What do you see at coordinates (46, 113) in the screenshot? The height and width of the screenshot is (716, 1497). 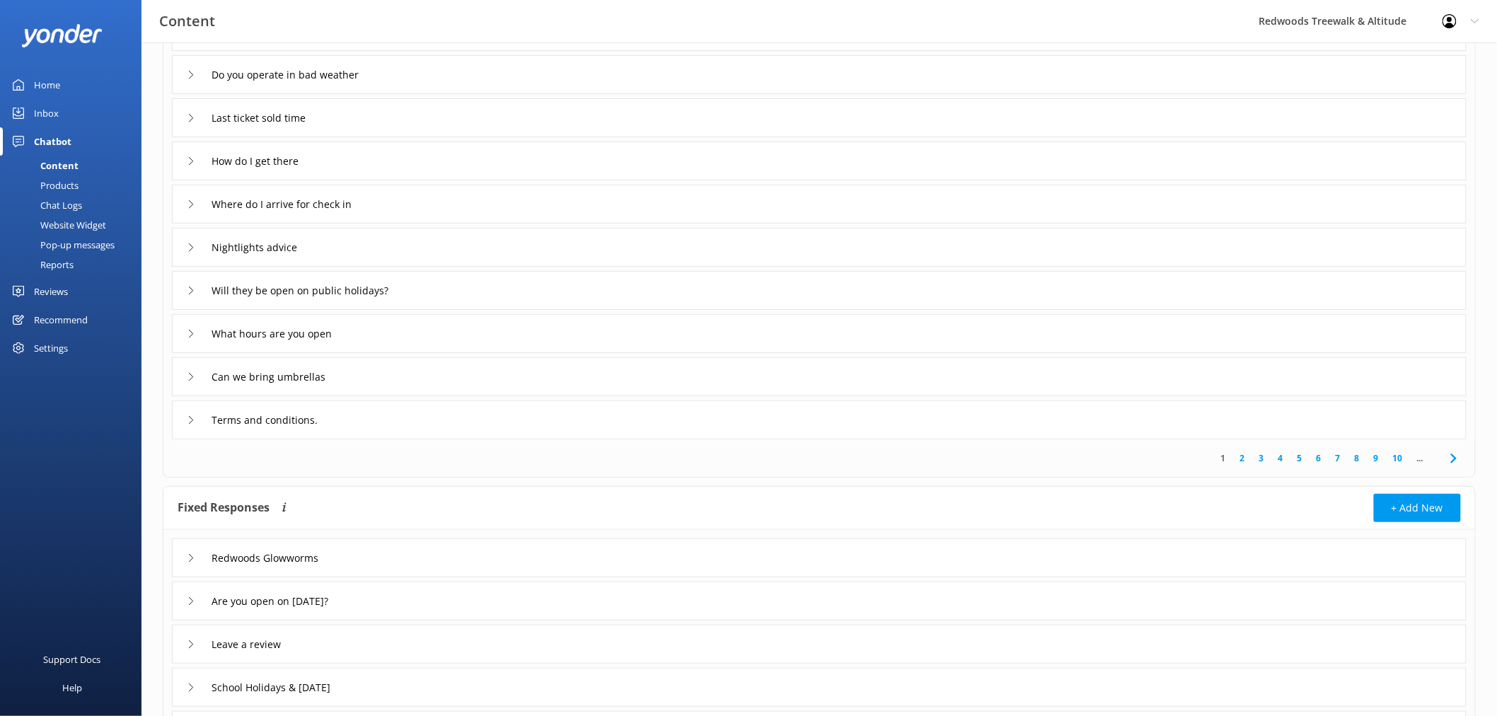 I see `div: Inbox` at bounding box center [46, 113].